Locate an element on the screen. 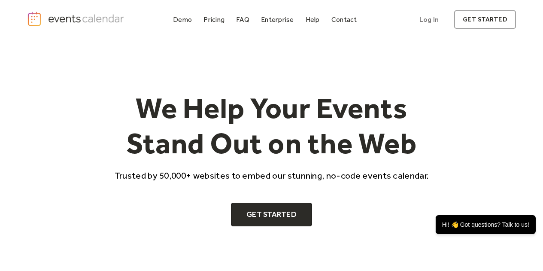 Image resolution: width=543 pixels, height=271 pixels. div: Help is located at coordinates (313, 19).